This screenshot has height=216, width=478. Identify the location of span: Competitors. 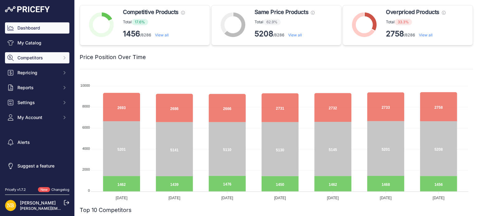
(38, 58).